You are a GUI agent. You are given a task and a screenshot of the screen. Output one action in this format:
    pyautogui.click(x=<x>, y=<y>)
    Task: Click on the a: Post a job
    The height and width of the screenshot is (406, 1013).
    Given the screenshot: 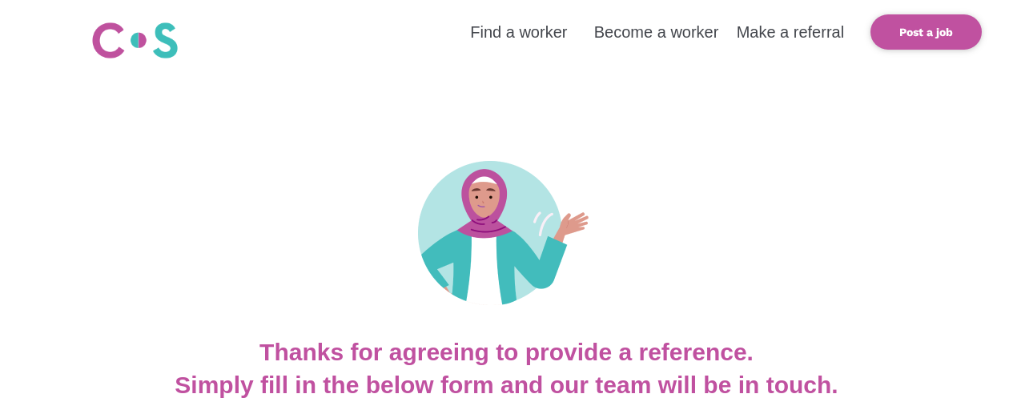 What is the action you would take?
    pyautogui.click(x=926, y=32)
    